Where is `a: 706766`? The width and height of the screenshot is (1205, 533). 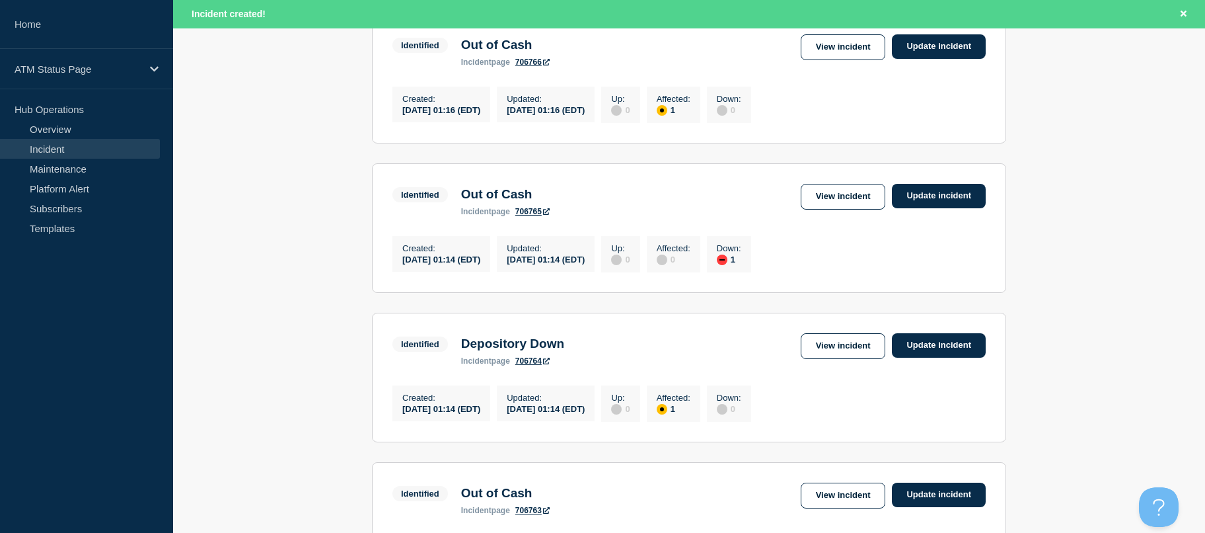
a: 706766 is located at coordinates (533, 62).